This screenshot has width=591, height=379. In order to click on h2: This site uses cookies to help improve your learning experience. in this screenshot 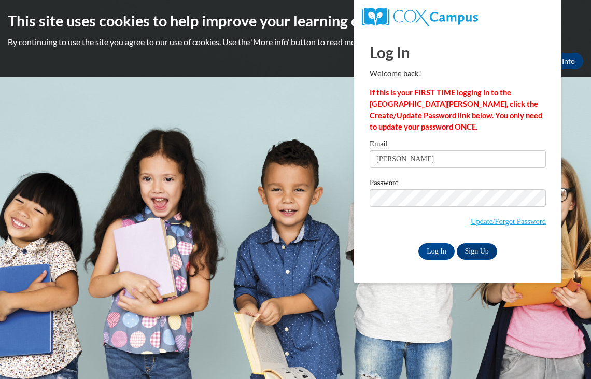, I will do `click(295, 21)`.